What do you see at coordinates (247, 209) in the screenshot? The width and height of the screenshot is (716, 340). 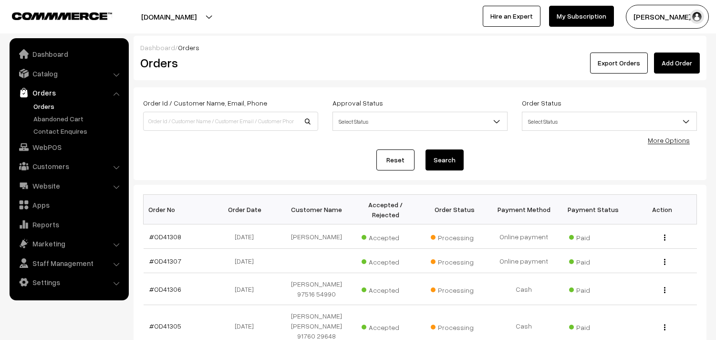 I see `th: Order Date` at bounding box center [247, 209].